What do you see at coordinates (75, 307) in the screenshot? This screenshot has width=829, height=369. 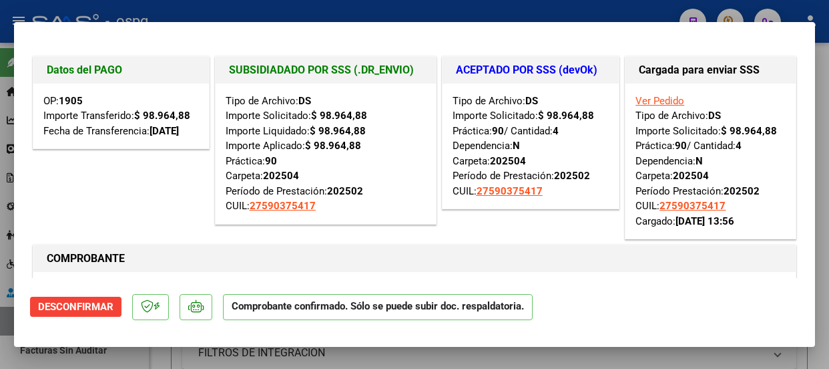 I see `span: Desconfirmar` at bounding box center [75, 307].